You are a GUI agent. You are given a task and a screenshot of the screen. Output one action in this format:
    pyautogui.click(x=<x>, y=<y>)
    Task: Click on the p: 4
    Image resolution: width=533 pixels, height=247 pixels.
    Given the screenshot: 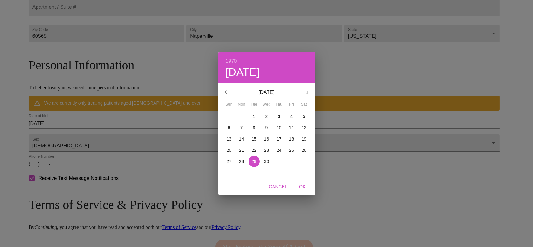 What is the action you would take?
    pyautogui.click(x=292, y=116)
    